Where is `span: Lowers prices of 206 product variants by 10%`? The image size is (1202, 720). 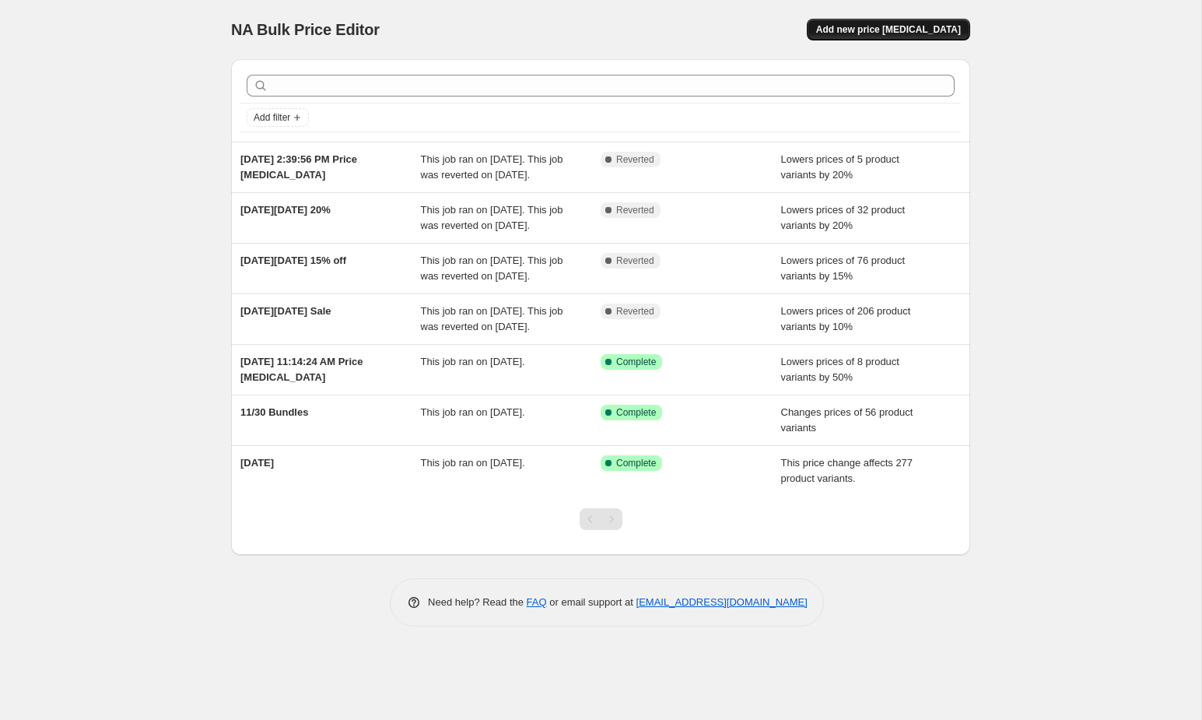
span: Lowers prices of 206 product variants by 10% is located at coordinates (846, 318).